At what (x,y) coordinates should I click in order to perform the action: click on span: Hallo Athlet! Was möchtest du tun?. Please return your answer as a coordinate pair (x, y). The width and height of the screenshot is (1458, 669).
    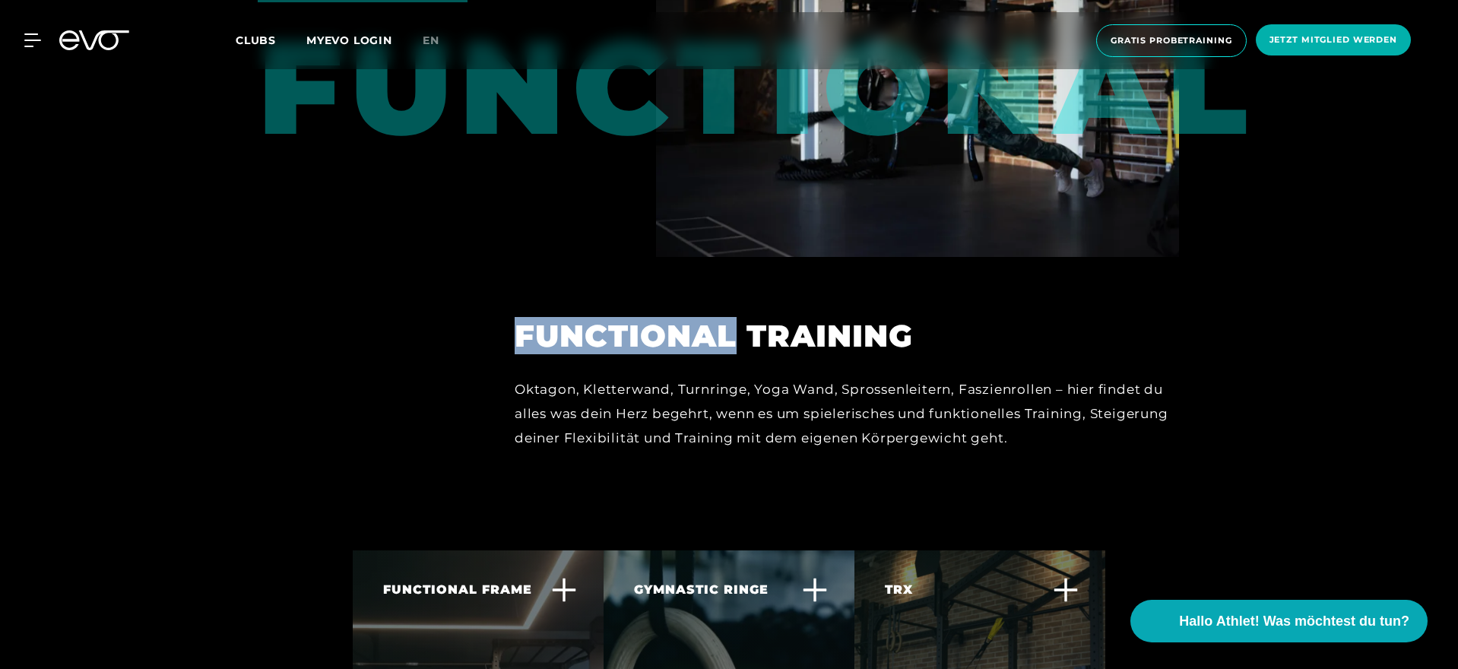
    Looking at the image, I should click on (1294, 621).